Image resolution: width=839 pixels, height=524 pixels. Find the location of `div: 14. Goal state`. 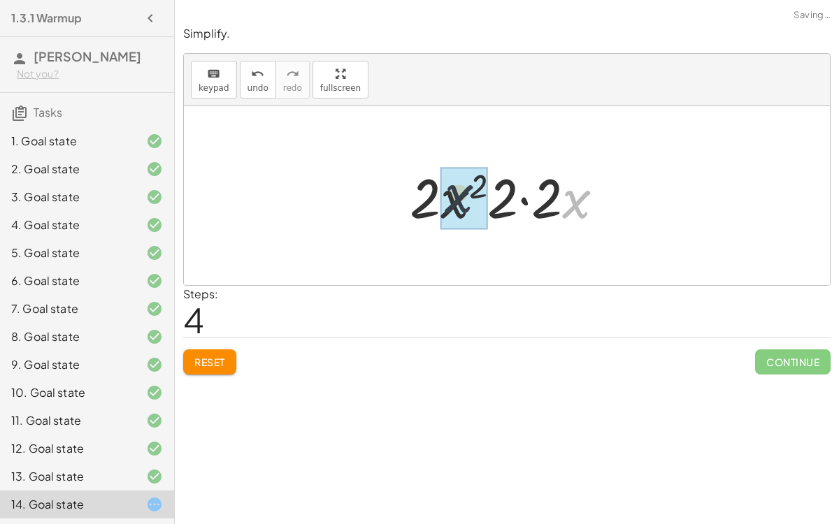

div: 14. Goal state is located at coordinates (67, 505).